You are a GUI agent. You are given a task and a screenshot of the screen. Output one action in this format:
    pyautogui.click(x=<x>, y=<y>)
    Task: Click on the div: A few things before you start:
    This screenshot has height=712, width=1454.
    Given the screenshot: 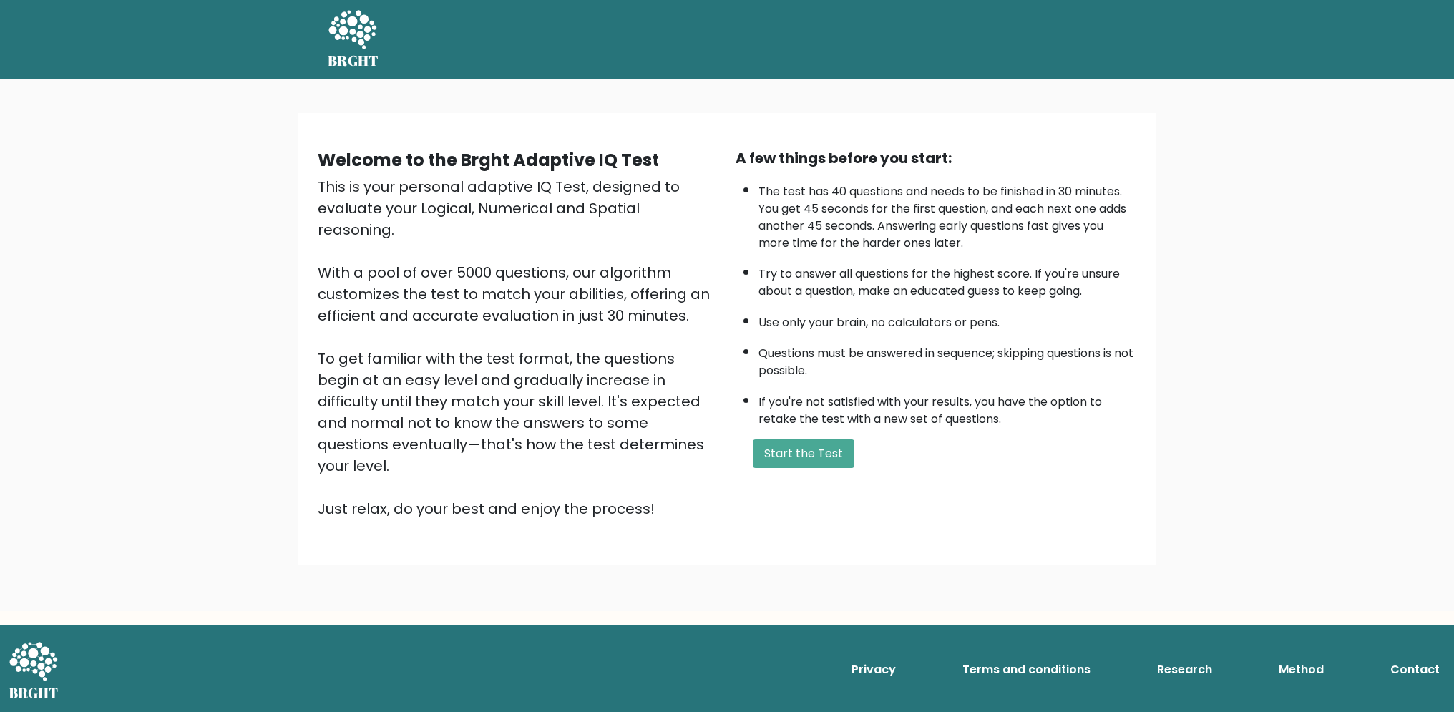 What is the action you would take?
    pyautogui.click(x=936, y=158)
    